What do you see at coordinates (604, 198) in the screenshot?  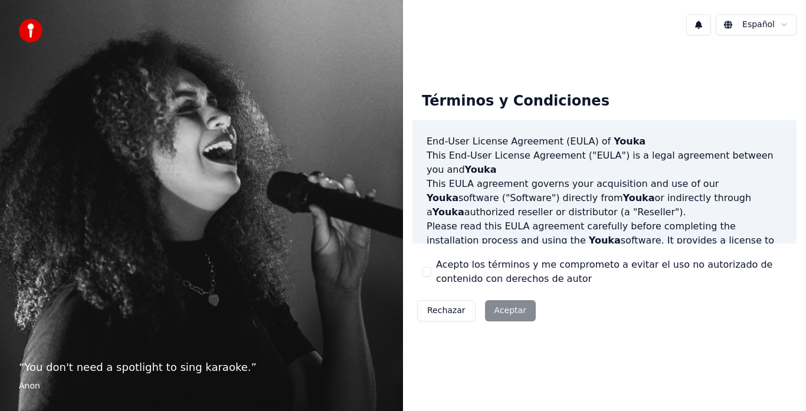 I see `p: This EULA agreement governs your acquisition and use of our software ("Software") directly from o...` at bounding box center [604, 198].